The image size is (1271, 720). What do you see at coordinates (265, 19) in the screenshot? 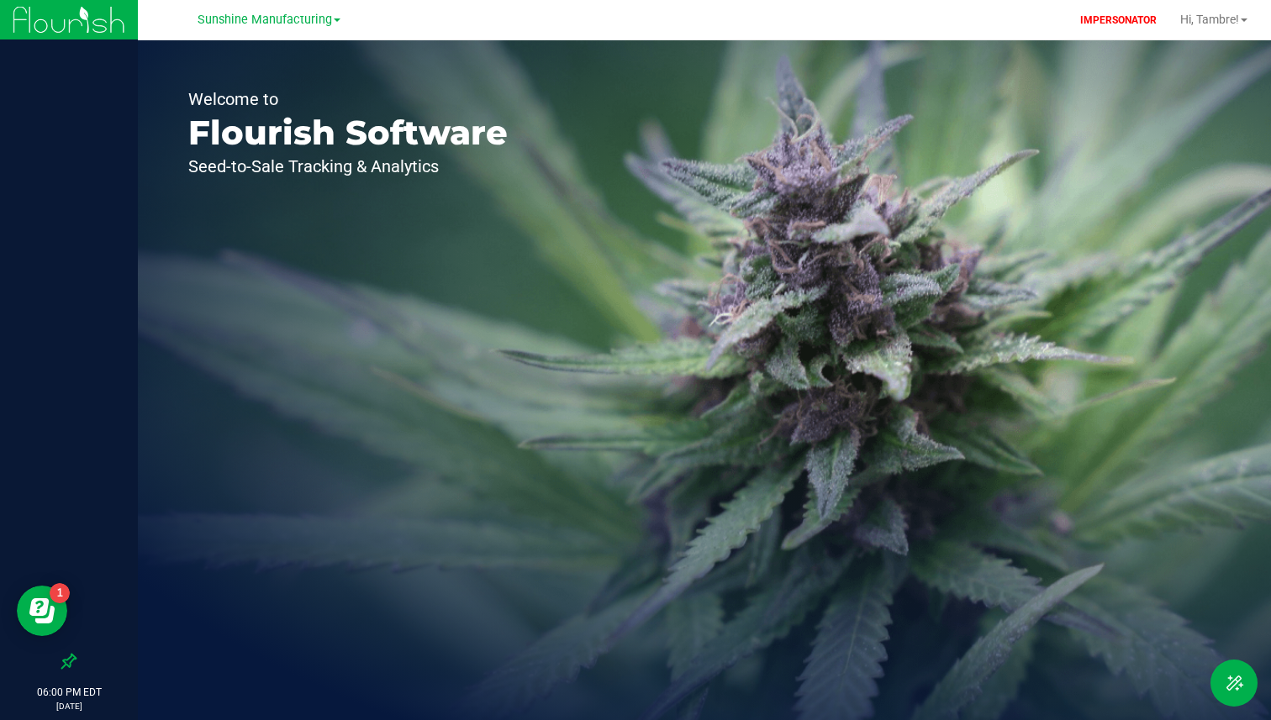
I see `span: Sunshine Manufacturing` at bounding box center [265, 19].